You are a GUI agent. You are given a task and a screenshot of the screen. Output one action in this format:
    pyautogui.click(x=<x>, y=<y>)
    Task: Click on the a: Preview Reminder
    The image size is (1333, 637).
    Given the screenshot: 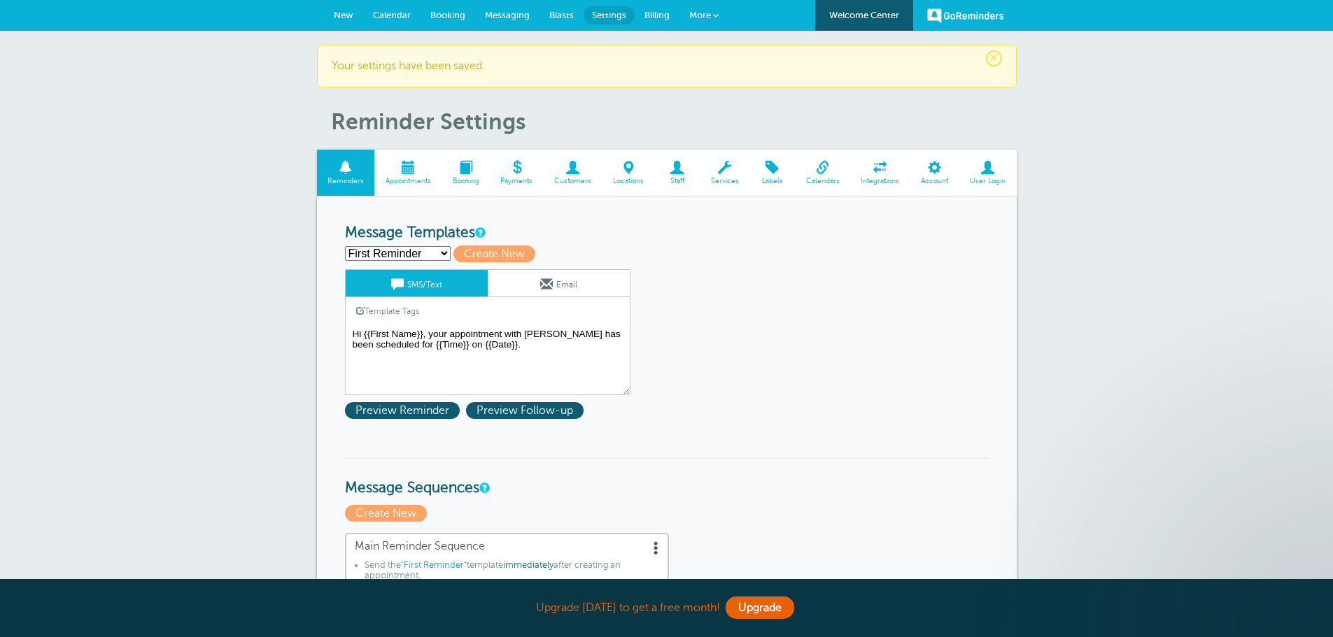 What is the action you would take?
    pyautogui.click(x=405, y=411)
    